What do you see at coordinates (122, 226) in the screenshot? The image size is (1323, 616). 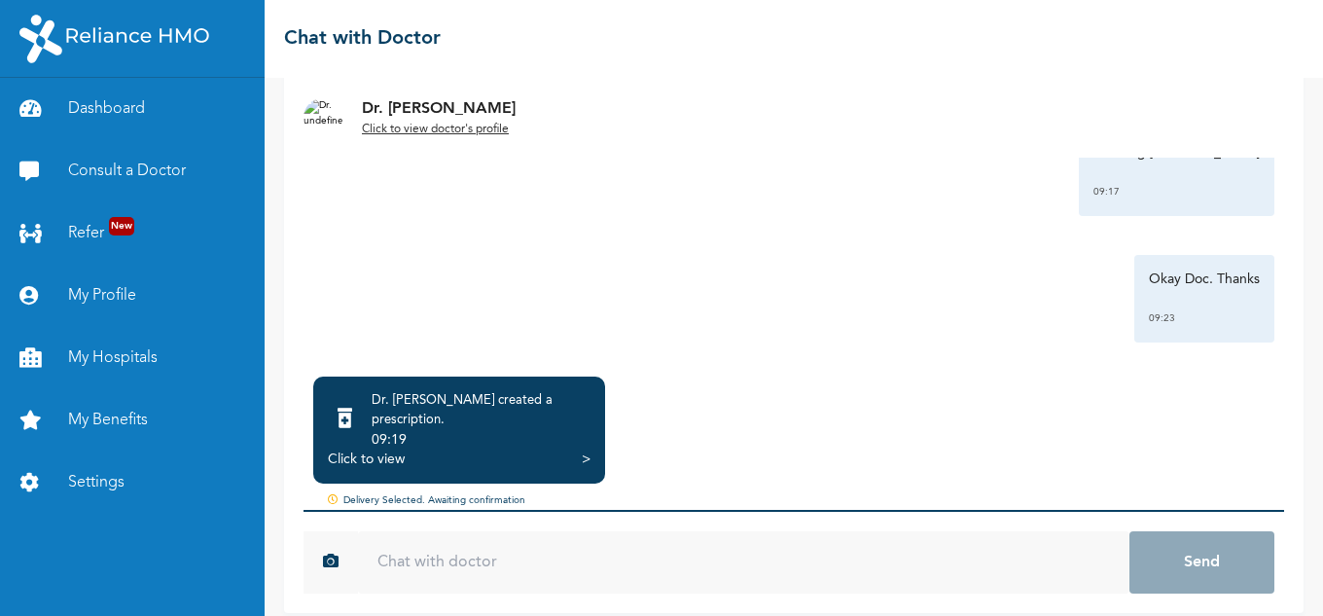 I see `span: New` at bounding box center [122, 226].